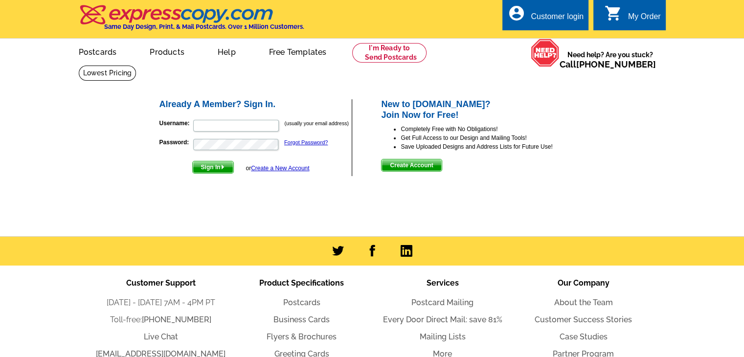 The height and width of the screenshot is (357, 744). I want to click on h4: Same Day Design, Print, & Mail Postcards. Over 1 Million Customers., so click(204, 26).